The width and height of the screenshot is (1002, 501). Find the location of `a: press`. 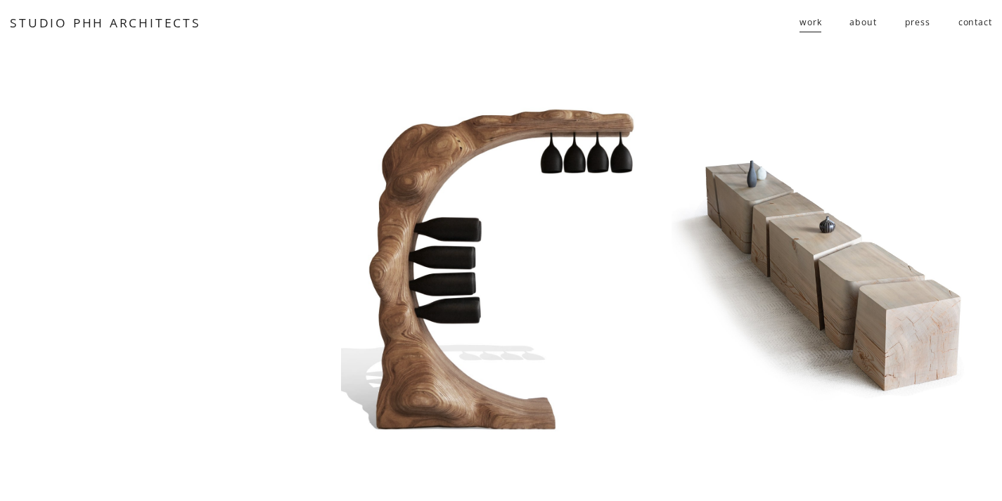

a: press is located at coordinates (918, 23).